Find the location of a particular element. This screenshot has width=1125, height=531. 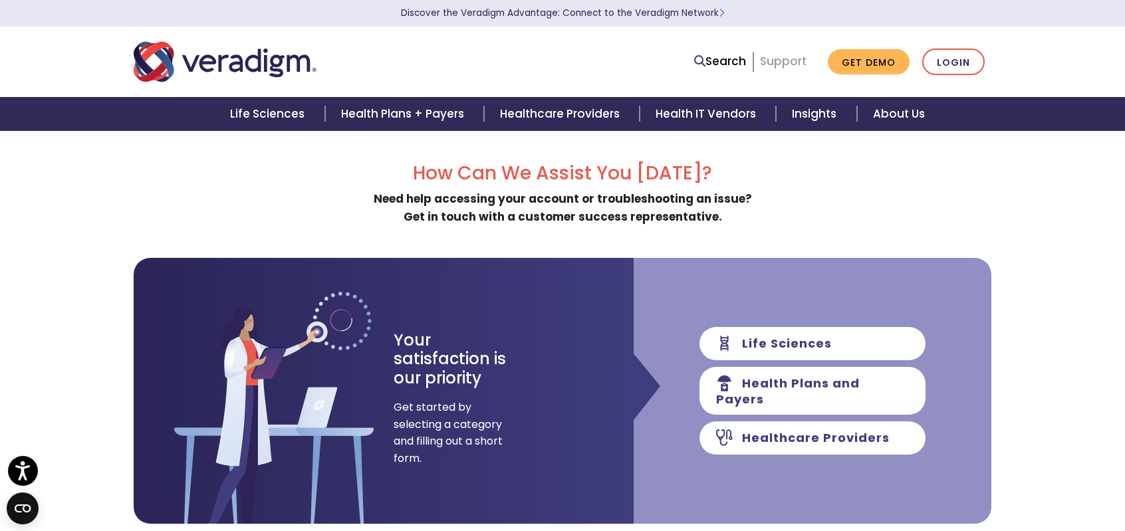

a: Veradigm logo is located at coordinates (225, 62).